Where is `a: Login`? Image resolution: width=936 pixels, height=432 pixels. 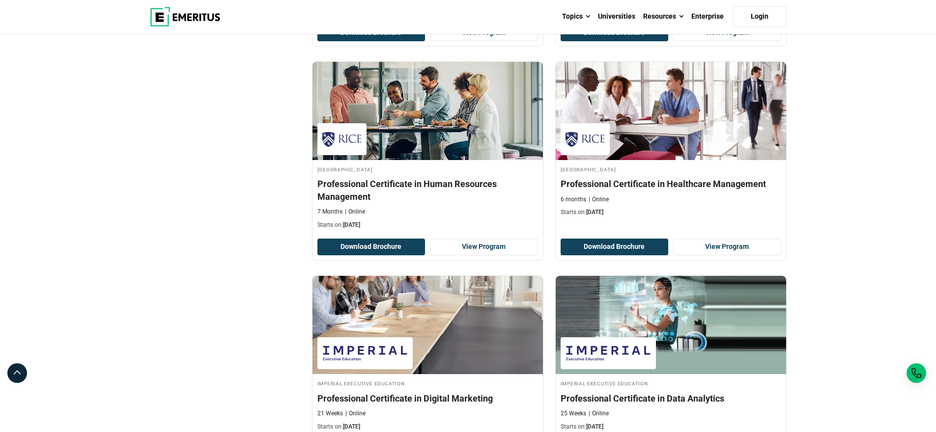
a: Login is located at coordinates (759, 17).